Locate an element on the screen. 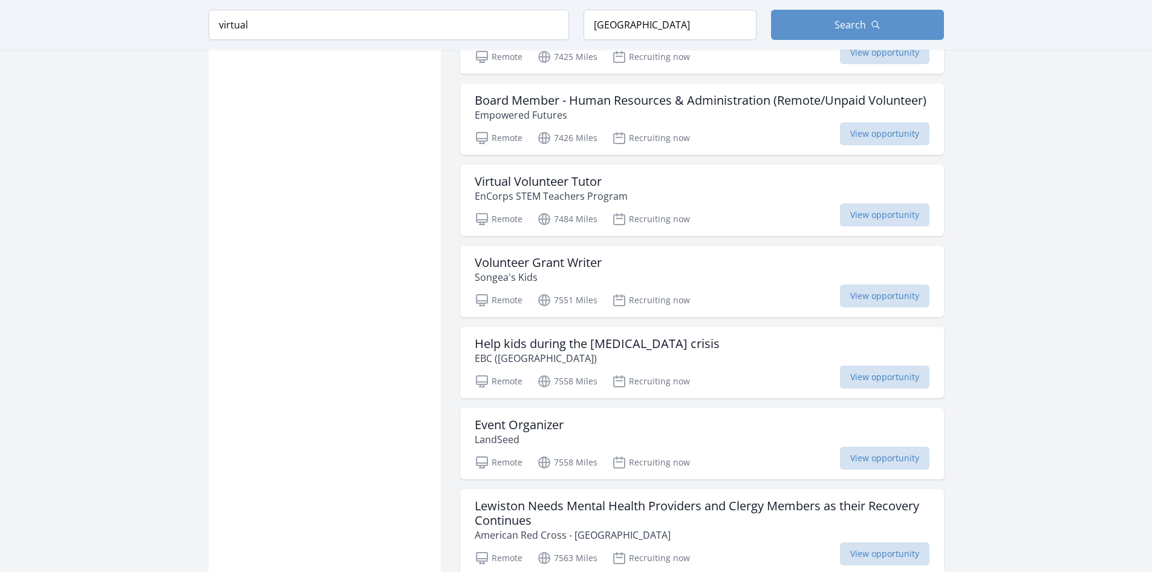 Image resolution: width=1152 pixels, height=572 pixels. p: EnCorps STEM Teachers Program is located at coordinates (551, 196).